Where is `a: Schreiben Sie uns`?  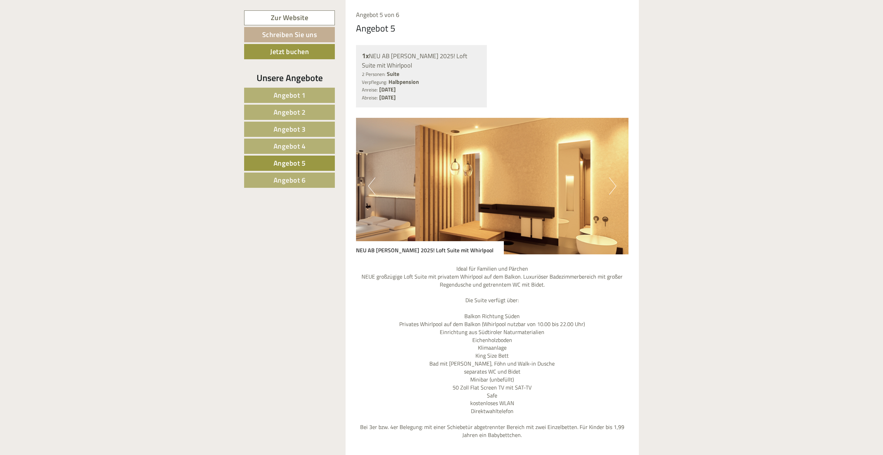 a: Schreiben Sie uns is located at coordinates (290, 35).